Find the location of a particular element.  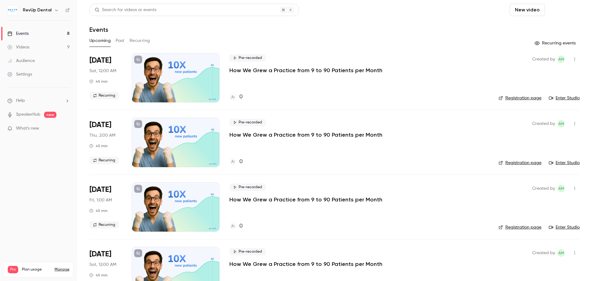

h1: Events is located at coordinates (99, 30).